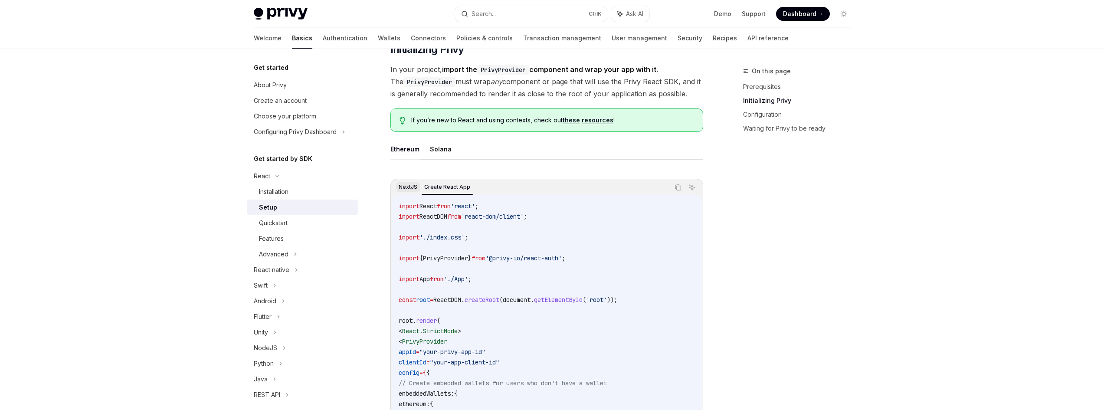  Describe the element at coordinates (531, 14) in the screenshot. I see `button: Search...CtrlK` at that location.